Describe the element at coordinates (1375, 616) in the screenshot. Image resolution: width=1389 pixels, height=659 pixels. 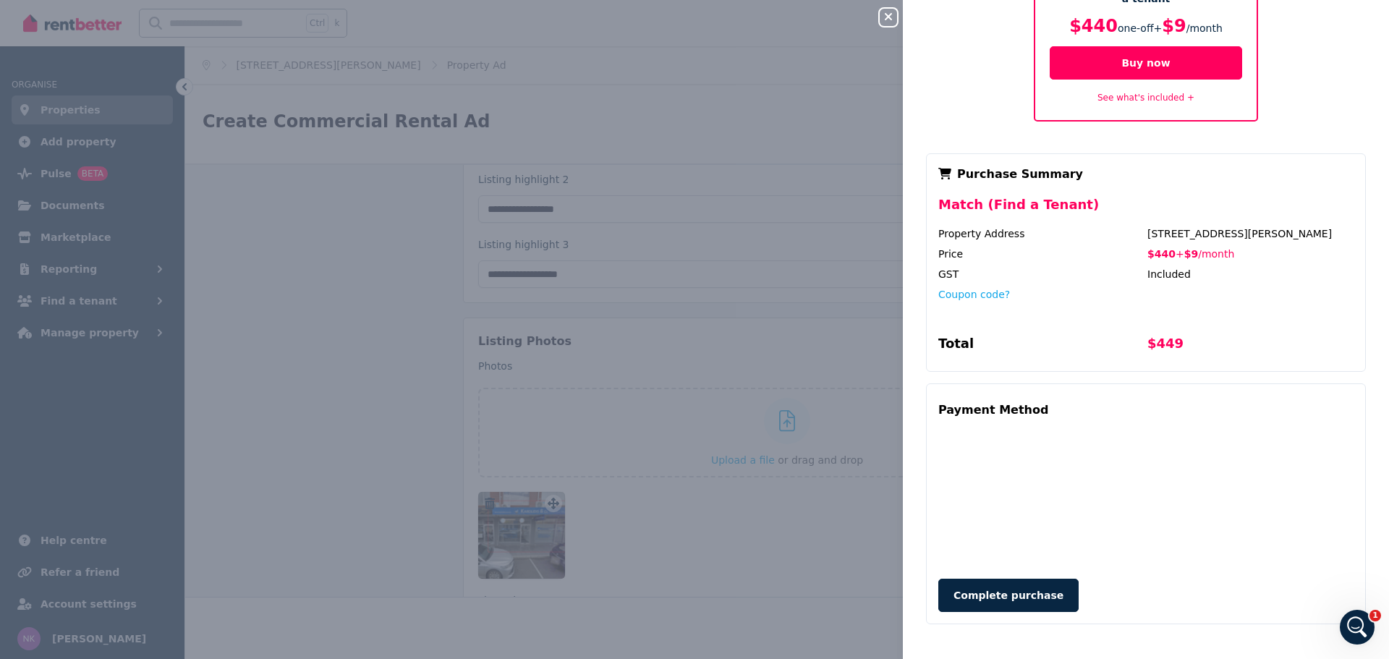
I see `span: 1` at that location.